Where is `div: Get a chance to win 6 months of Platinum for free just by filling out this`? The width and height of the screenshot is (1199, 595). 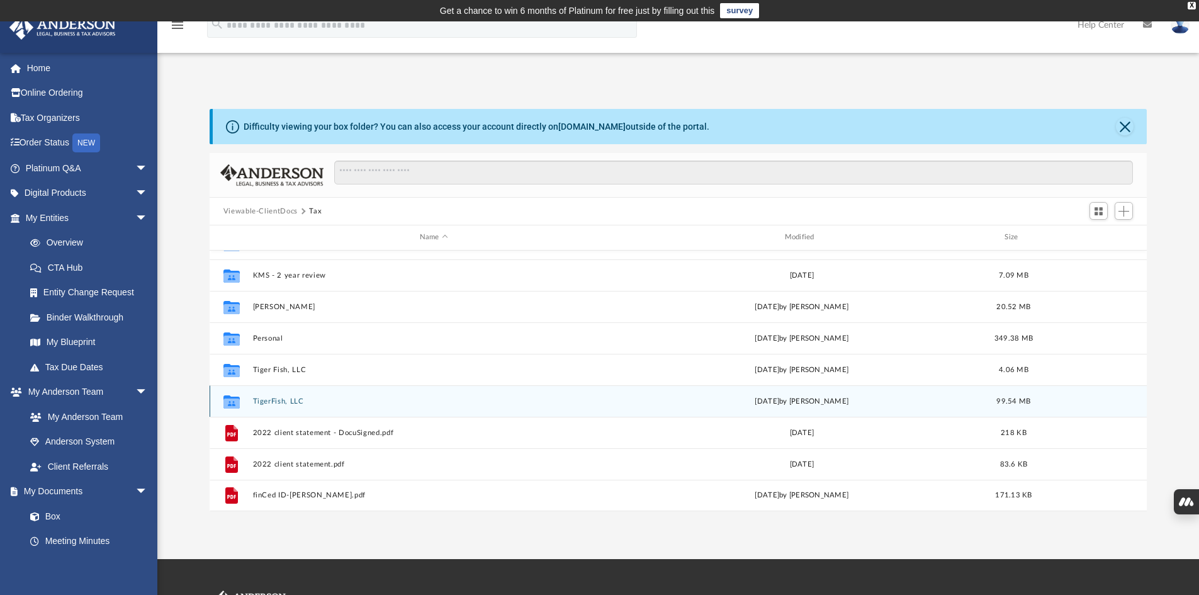 div: Get a chance to win 6 months of Platinum for free just by filling out this is located at coordinates (577, 11).